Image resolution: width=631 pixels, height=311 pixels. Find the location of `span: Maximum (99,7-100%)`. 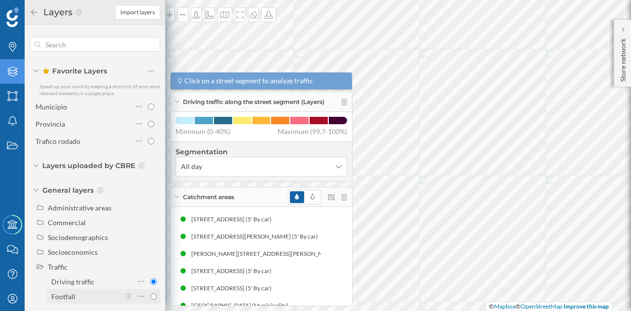

span: Maximum (99,7-100%) is located at coordinates (312, 132).